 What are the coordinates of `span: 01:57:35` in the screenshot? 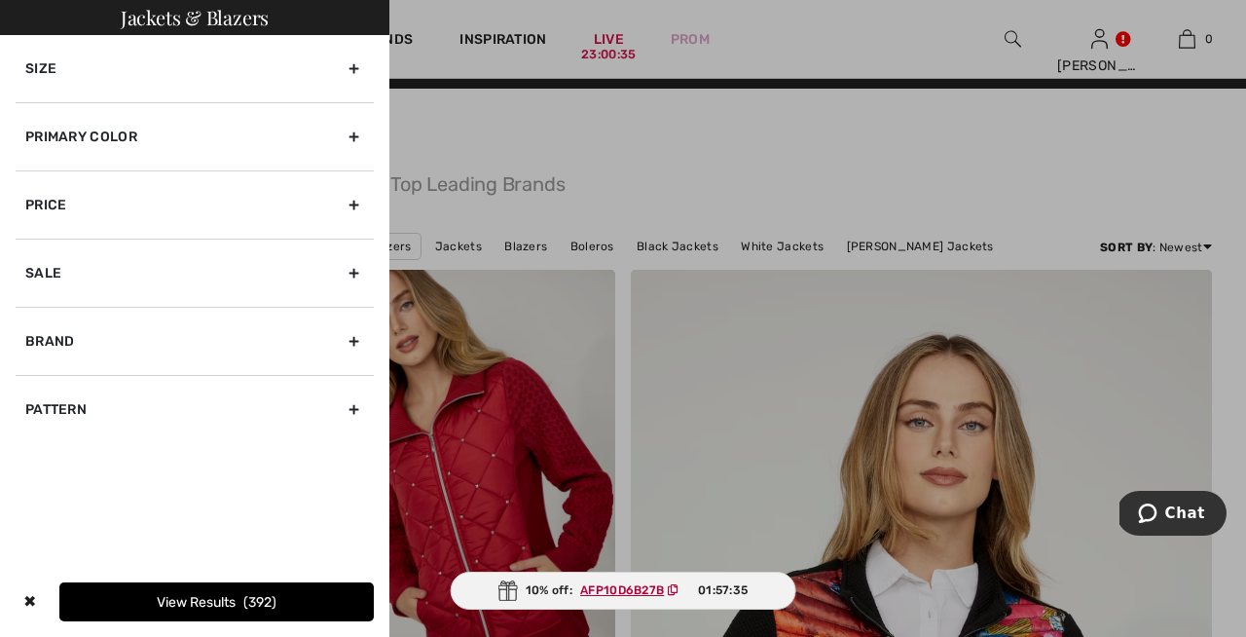 It's located at (722, 590).